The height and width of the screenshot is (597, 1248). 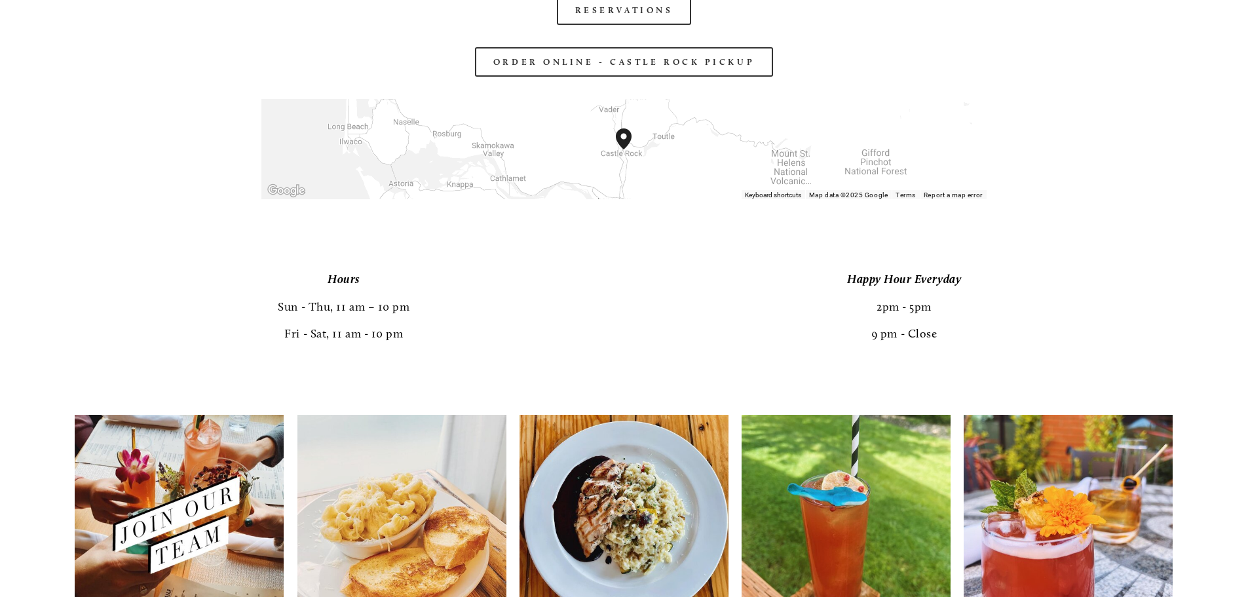 I want to click on img: Google, so click(x=286, y=191).